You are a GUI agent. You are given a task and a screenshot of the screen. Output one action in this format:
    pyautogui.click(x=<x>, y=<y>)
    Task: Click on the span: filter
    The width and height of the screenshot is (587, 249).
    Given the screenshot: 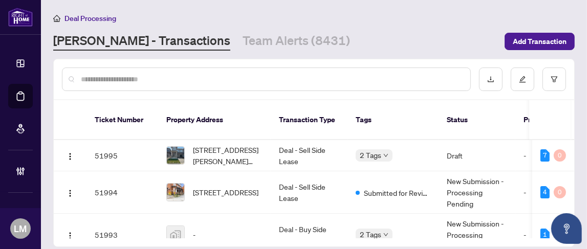 What is the action you would take?
    pyautogui.click(x=554, y=79)
    